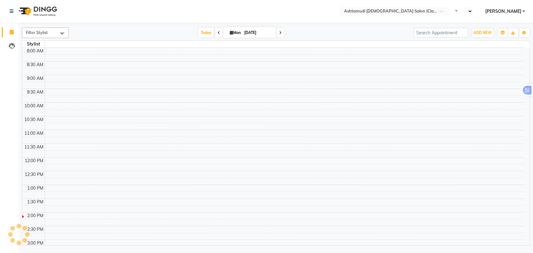 Image resolution: width=533 pixels, height=253 pixels. Describe the element at coordinates (34, 133) in the screenshot. I see `div: 11:00 AM` at that location.